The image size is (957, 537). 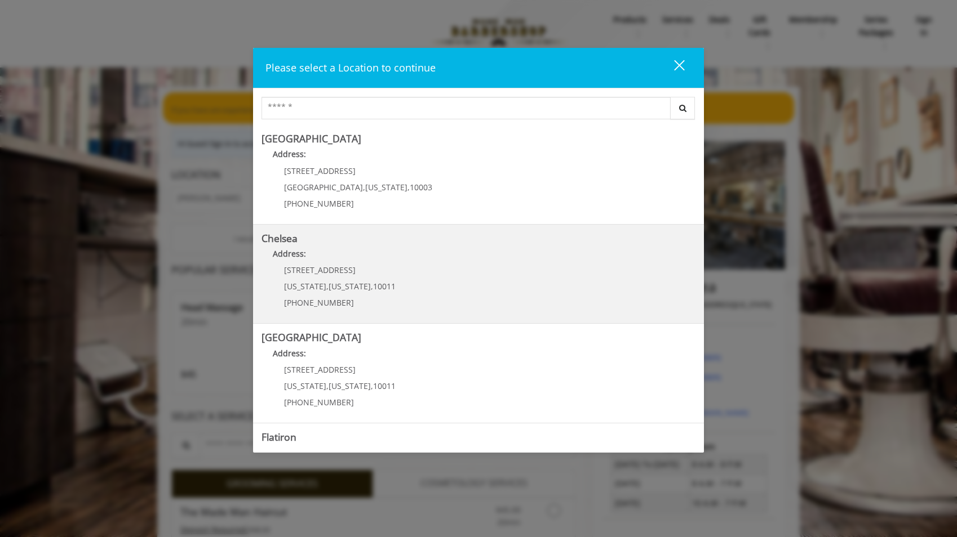 What do you see at coordinates (421, 187) in the screenshot?
I see `span: 10003` at bounding box center [421, 187].